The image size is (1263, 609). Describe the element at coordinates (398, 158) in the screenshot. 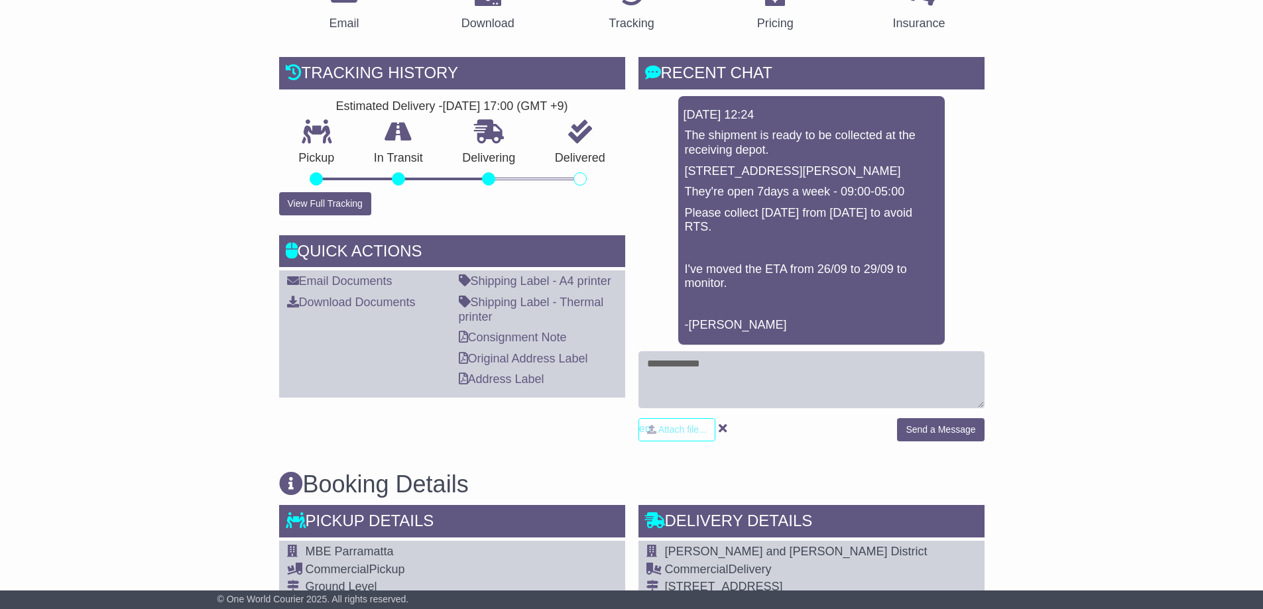

I see `p: In Transit` at that location.